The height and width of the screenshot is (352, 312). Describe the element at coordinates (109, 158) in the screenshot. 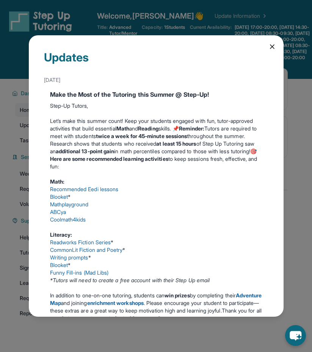

I see `strong: Here are some recommended learning activities` at that location.